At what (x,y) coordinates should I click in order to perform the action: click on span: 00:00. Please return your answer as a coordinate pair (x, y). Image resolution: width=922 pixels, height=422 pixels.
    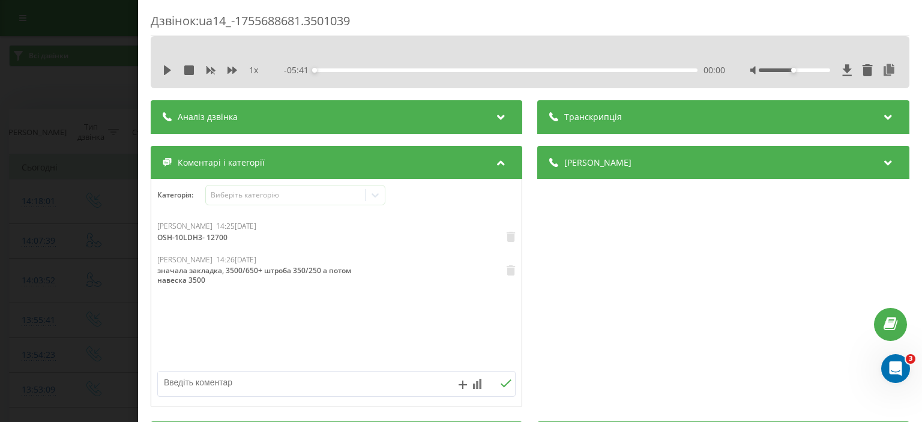
    Looking at the image, I should click on (714, 70).